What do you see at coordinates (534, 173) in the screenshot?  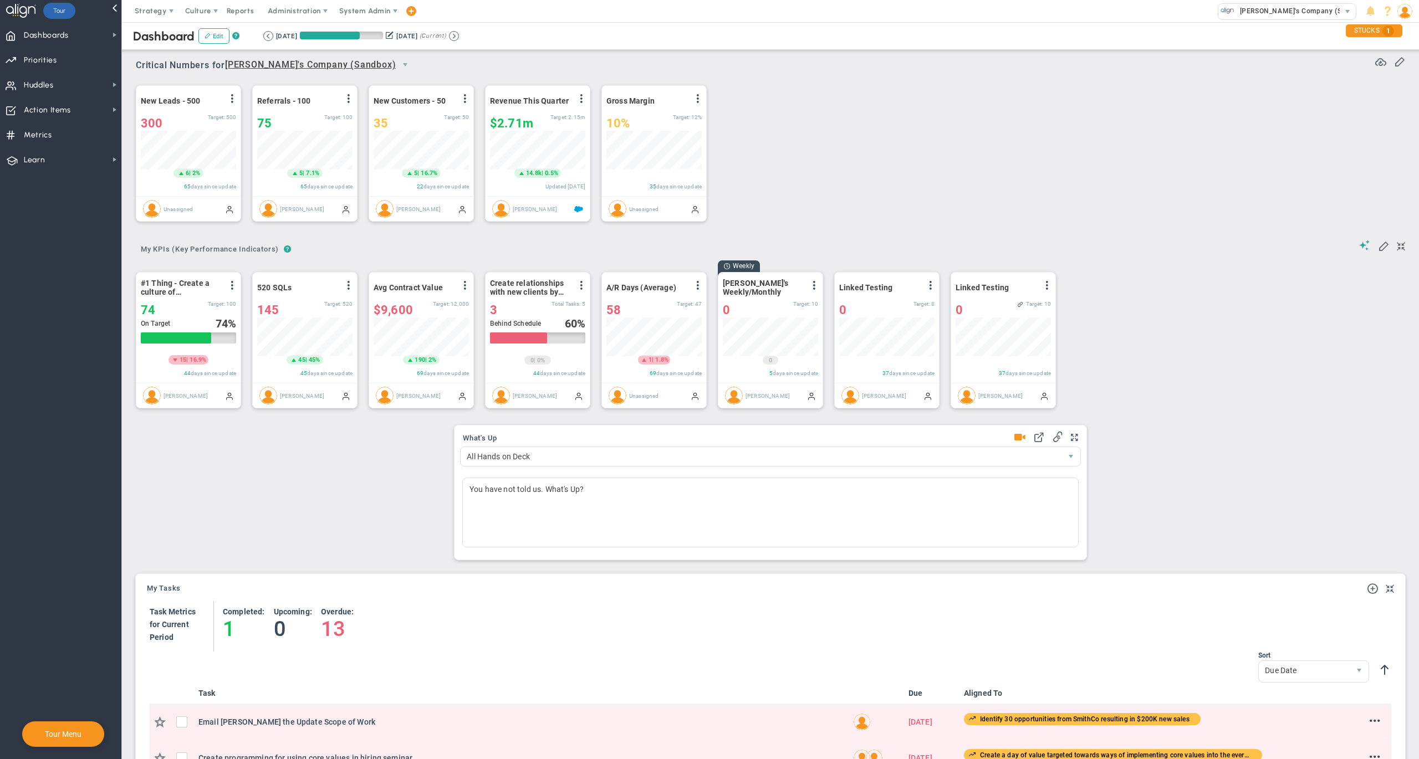 I see `span: 14.8k` at bounding box center [534, 173].